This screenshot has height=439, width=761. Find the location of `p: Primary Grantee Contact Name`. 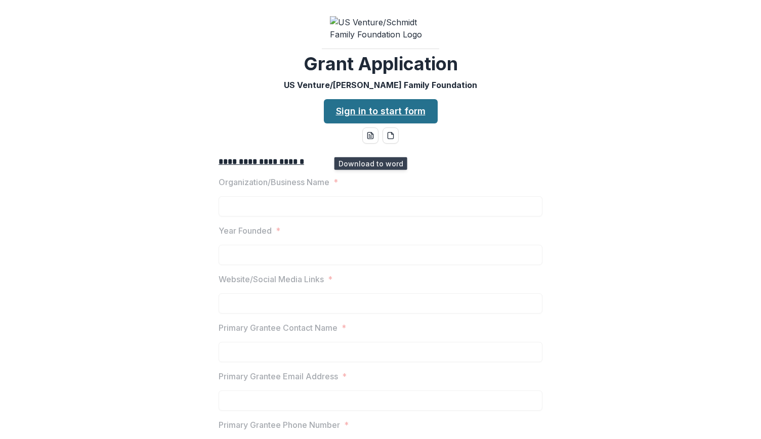

p: Primary Grantee Contact Name is located at coordinates (278, 328).